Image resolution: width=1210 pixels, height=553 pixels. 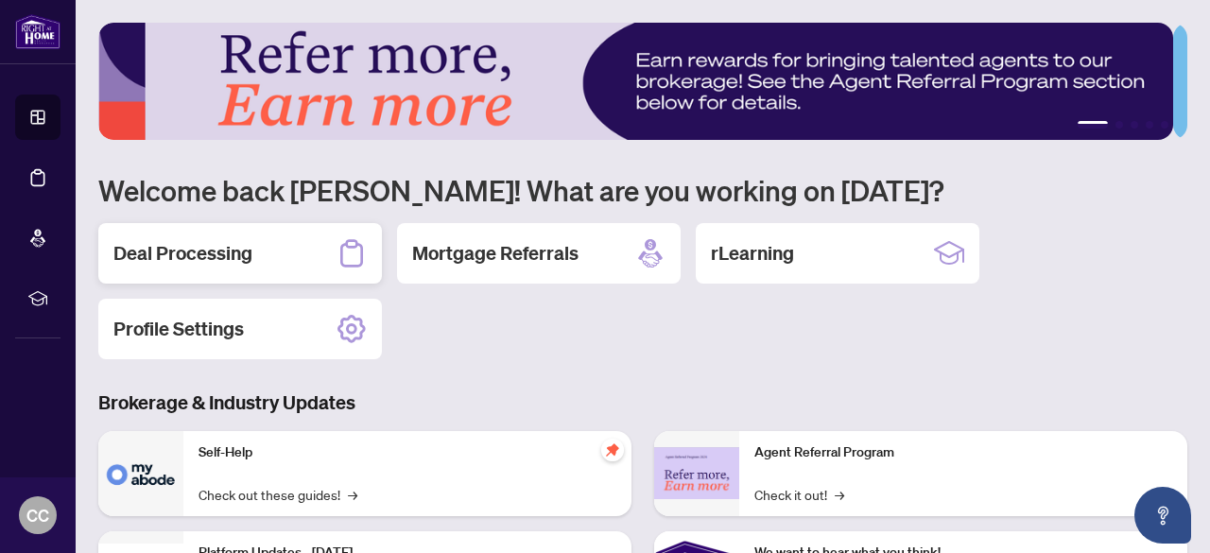 What do you see at coordinates (643, 403) in the screenshot?
I see `h3: Brokerage & Industry Updates` at bounding box center [643, 403].